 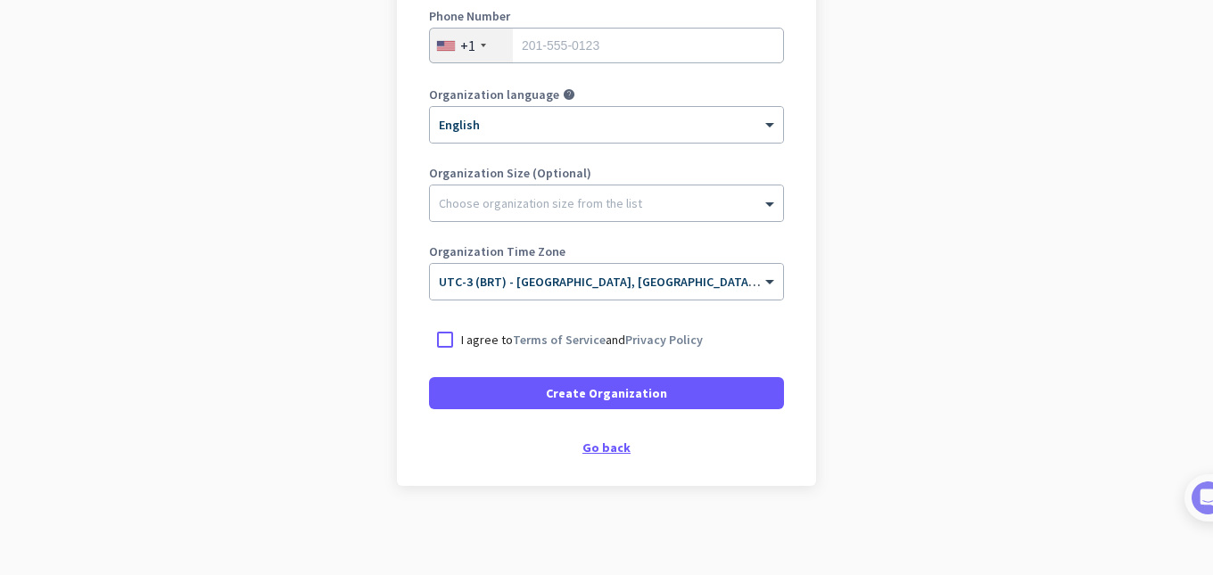 I want to click on a: Privacy Policy, so click(x=664, y=340).